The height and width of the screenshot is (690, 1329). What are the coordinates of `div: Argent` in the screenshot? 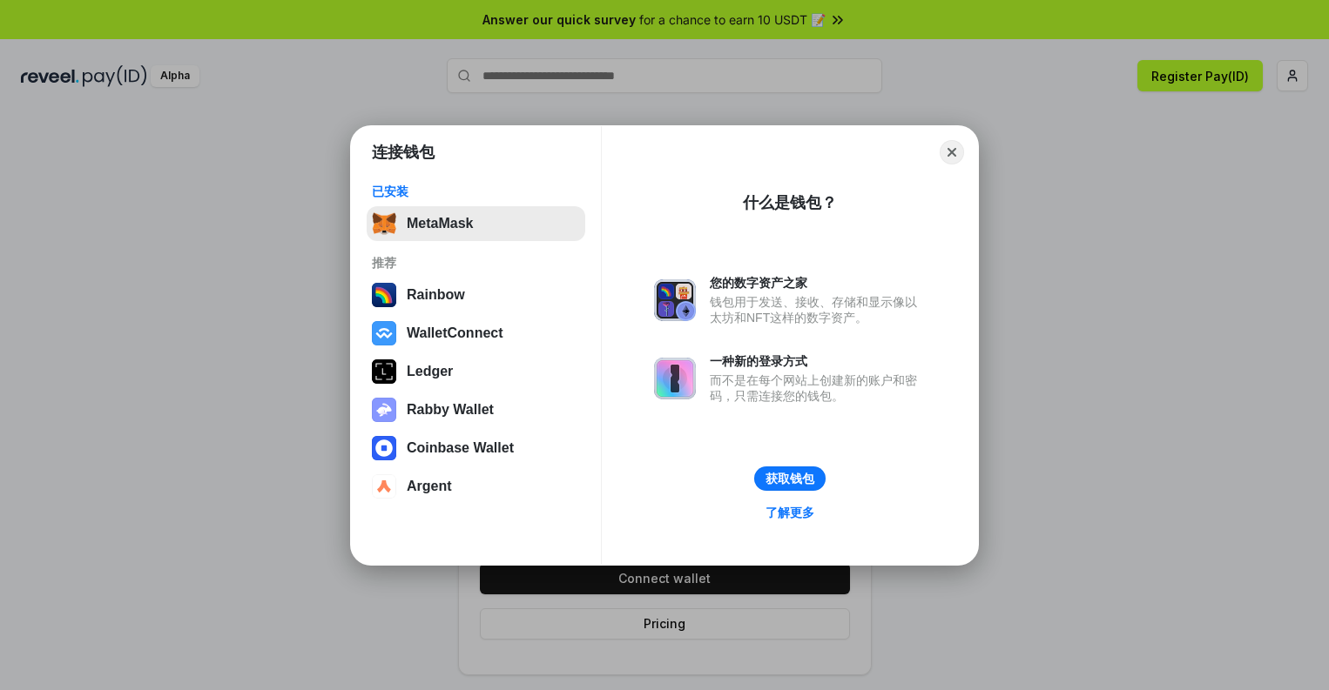 It's located at (429, 487).